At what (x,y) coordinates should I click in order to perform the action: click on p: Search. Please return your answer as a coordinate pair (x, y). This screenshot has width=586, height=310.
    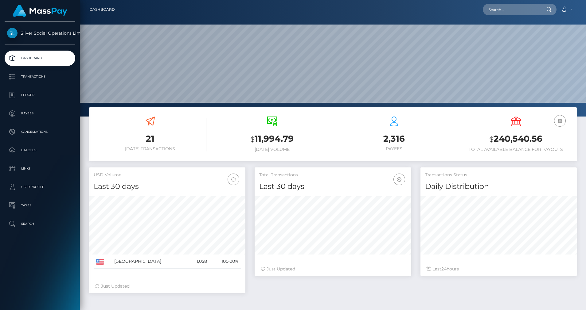
    Looking at the image, I should click on (40, 224).